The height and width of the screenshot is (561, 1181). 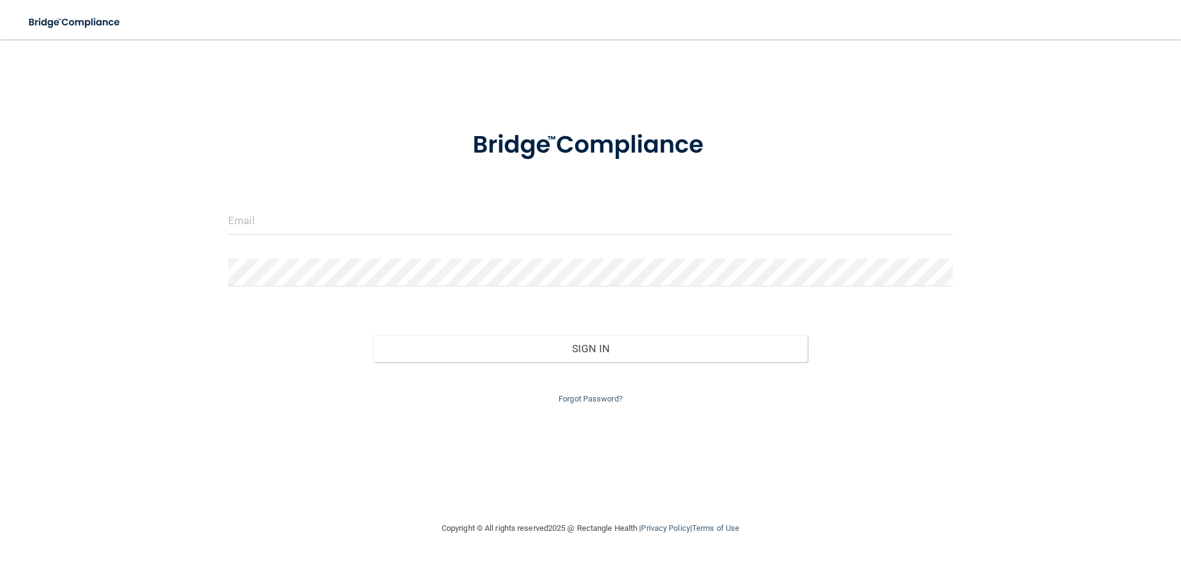 What do you see at coordinates (591, 528) in the screenshot?
I see `div: Copyright © All rights reserved 2025 @ Rectangle Health | |` at bounding box center [591, 528].